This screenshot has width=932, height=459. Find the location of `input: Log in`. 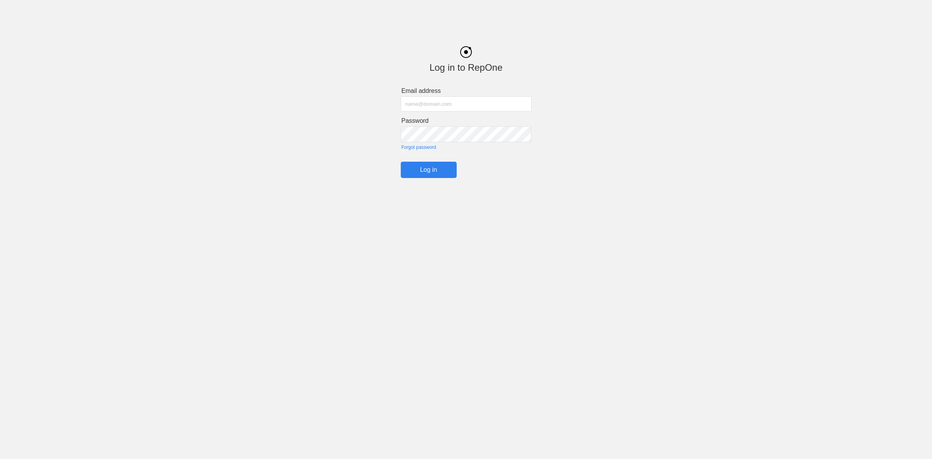

input: Log in is located at coordinates (429, 170).